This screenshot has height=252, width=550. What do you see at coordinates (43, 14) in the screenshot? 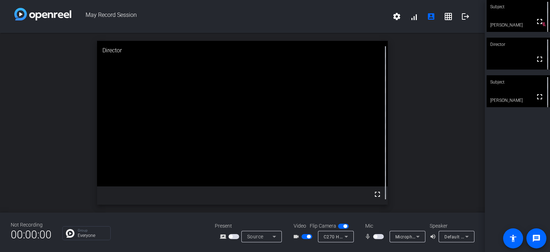
I see `img: white-gradient.svg` at bounding box center [43, 14].